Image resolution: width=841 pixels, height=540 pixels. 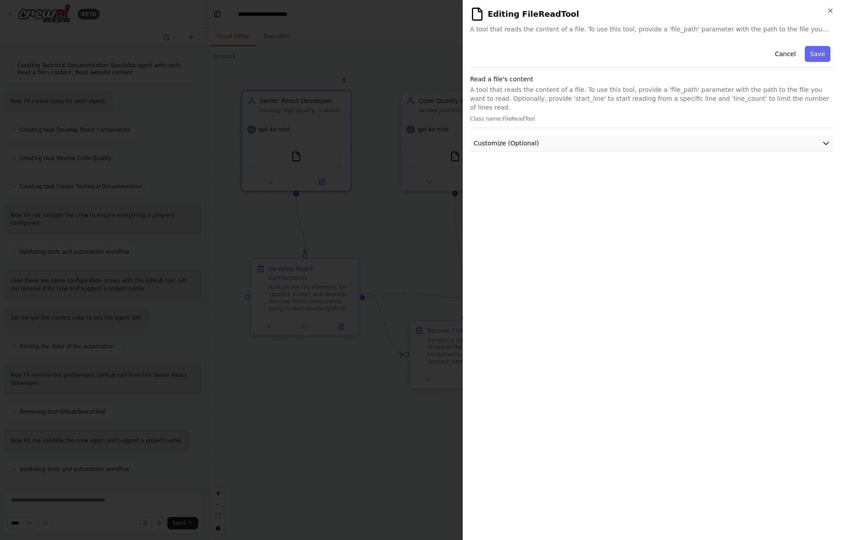 What do you see at coordinates (818, 54) in the screenshot?
I see `button: Save` at bounding box center [818, 54].